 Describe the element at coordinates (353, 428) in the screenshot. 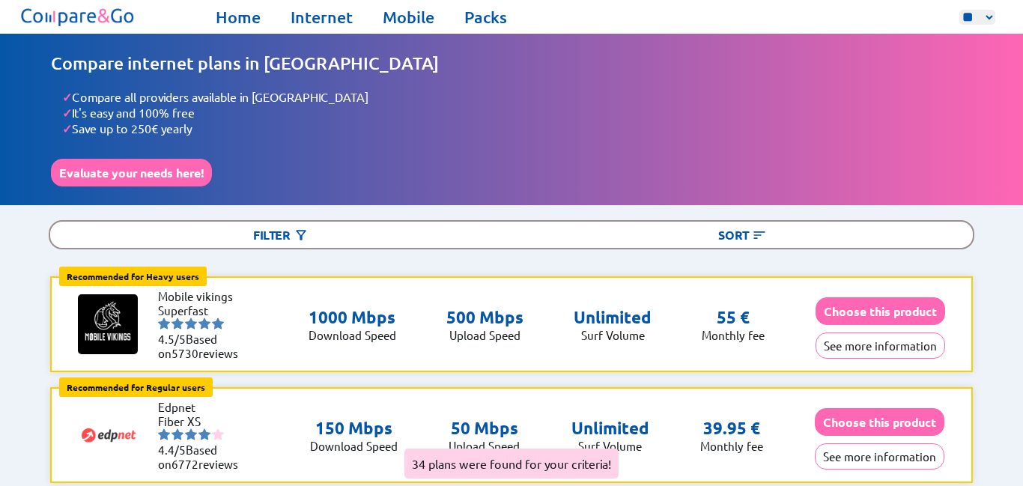

I see `p: 150 Mbps` at that location.